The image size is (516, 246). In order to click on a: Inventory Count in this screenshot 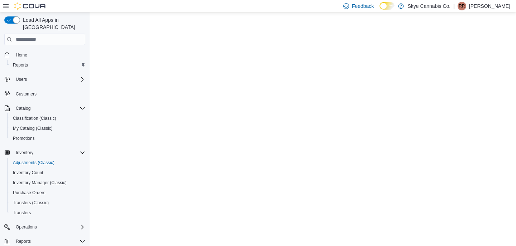, I will do `click(28, 173)`.